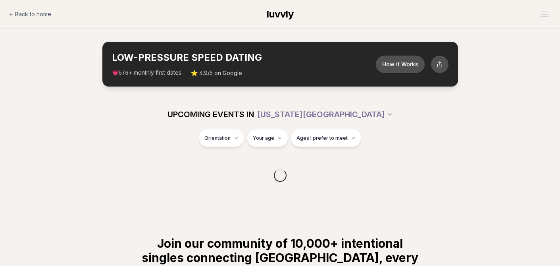  Describe the element at coordinates (400, 64) in the screenshot. I see `button: How it Works` at that location.